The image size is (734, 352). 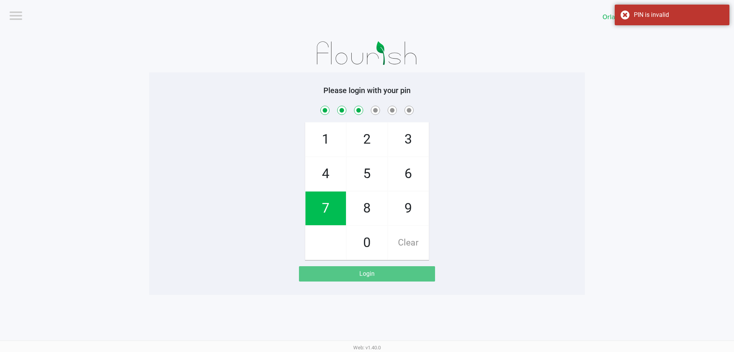 What do you see at coordinates (326, 208) in the screenshot?
I see `span: 7` at bounding box center [326, 208].